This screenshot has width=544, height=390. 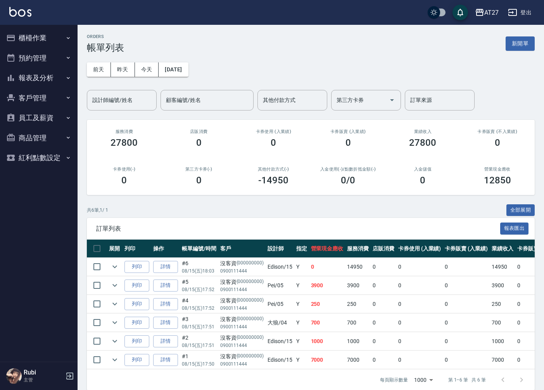 I want to click on h5: Rubi, so click(x=43, y=373).